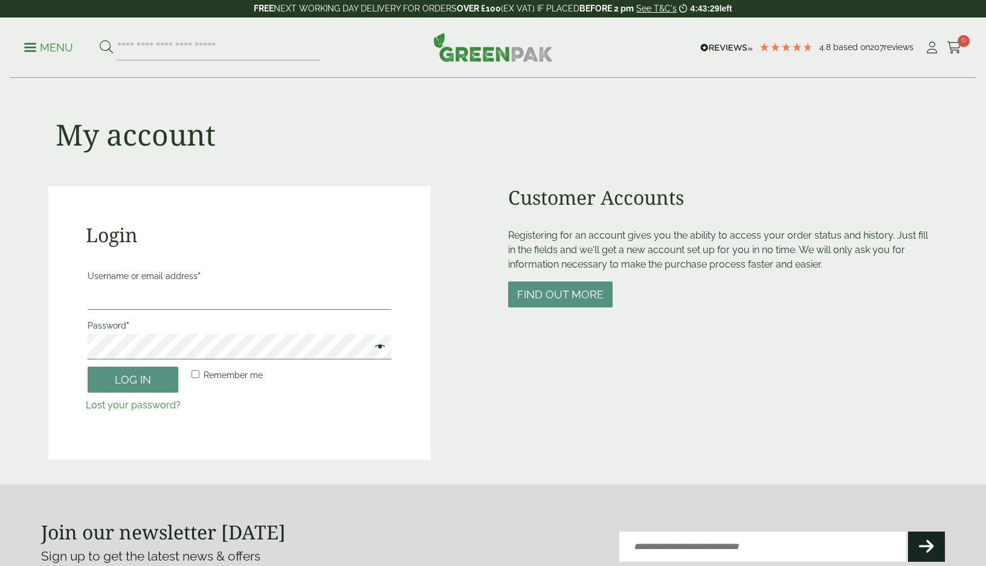  I want to click on p: Registering for an account gives you the ability to access your order status and history. Just fi..., so click(722, 250).